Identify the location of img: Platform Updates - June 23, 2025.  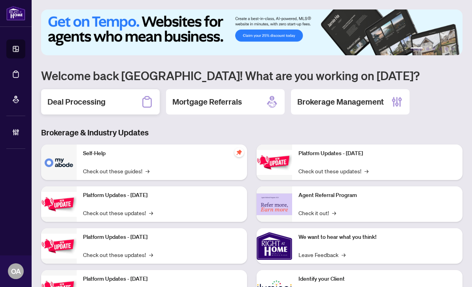
(274, 163).